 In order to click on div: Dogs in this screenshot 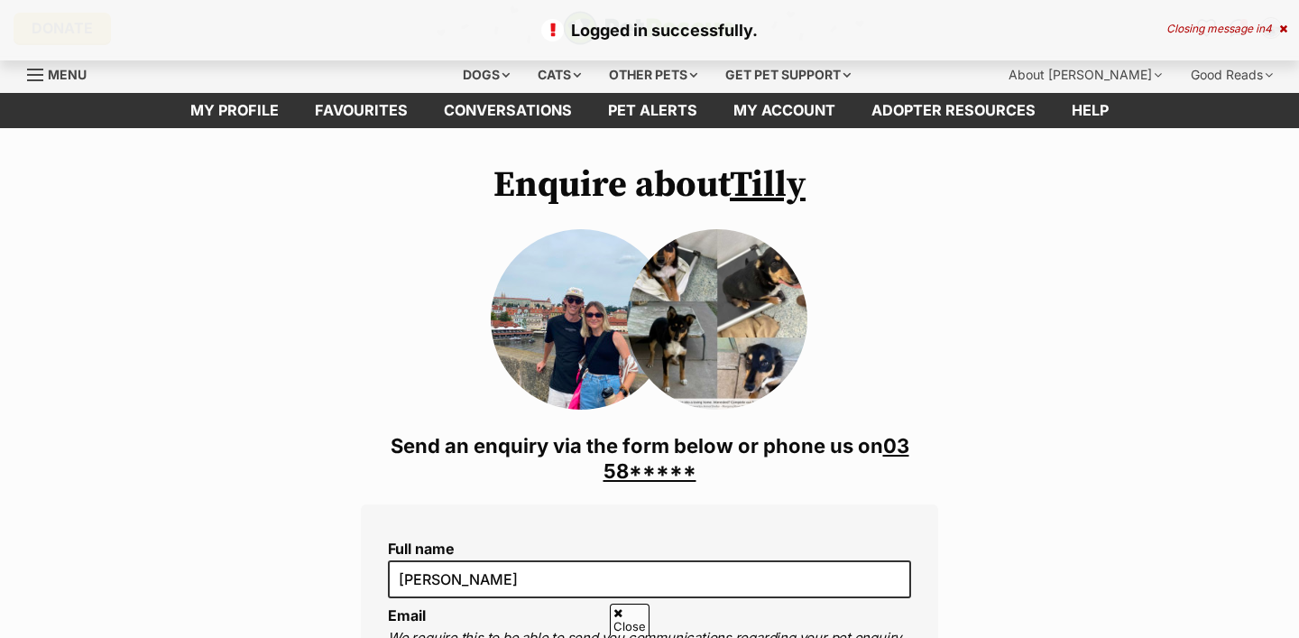, I will do `click(486, 75)`.